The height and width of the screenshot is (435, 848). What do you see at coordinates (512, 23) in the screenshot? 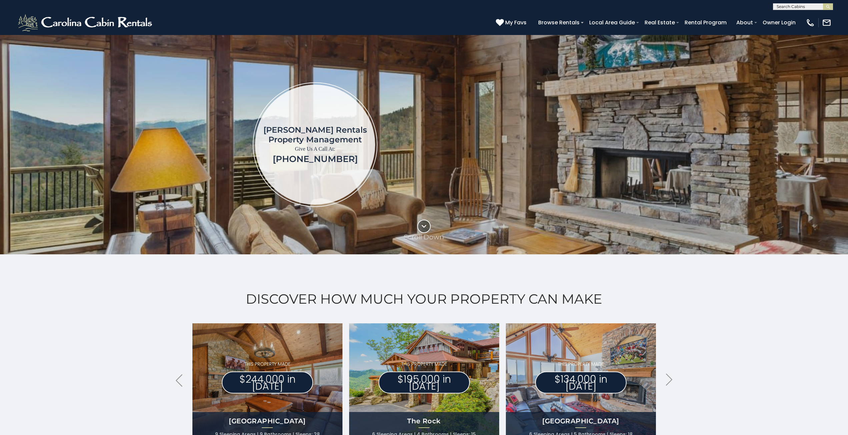
I see `a: My Favs` at bounding box center [512, 23].